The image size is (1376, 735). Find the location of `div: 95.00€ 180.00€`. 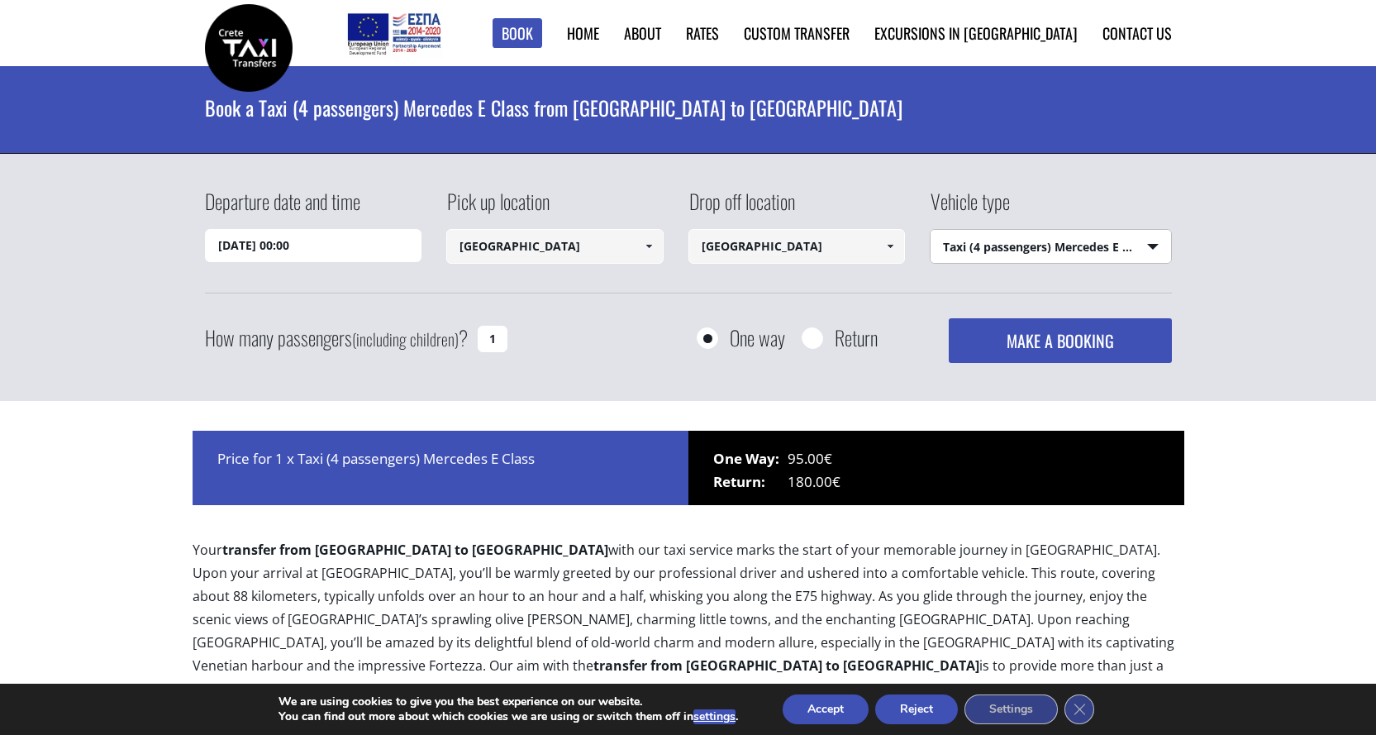

div: 95.00€ 180.00€ is located at coordinates (936, 468).